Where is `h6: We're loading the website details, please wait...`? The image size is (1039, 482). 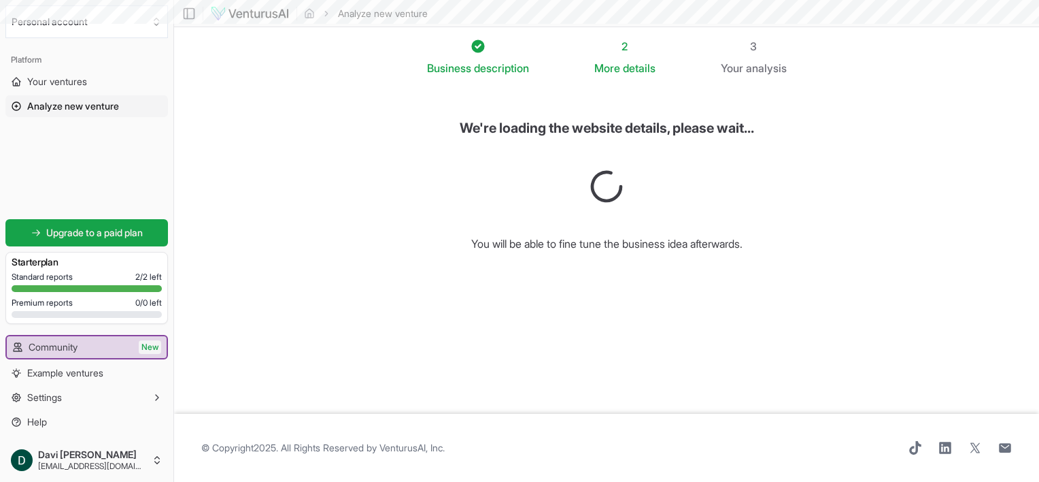
h6: We're loading the website details, please wait... is located at coordinates (607, 128).